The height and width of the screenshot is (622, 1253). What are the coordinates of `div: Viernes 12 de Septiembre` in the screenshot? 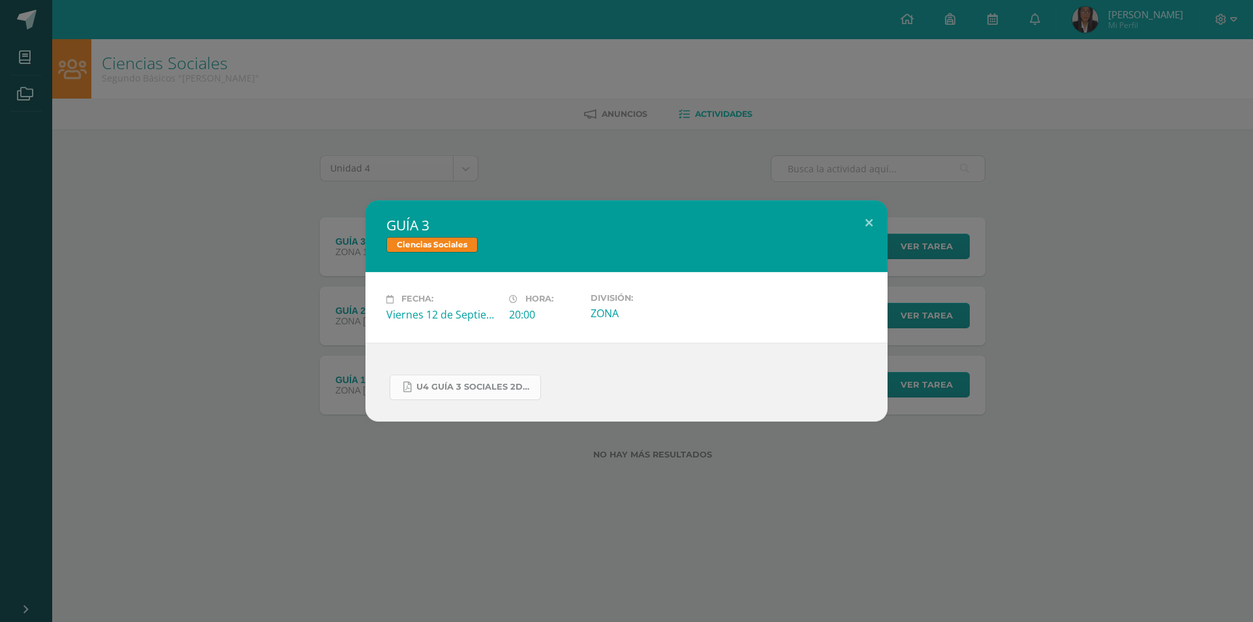 It's located at (443, 315).